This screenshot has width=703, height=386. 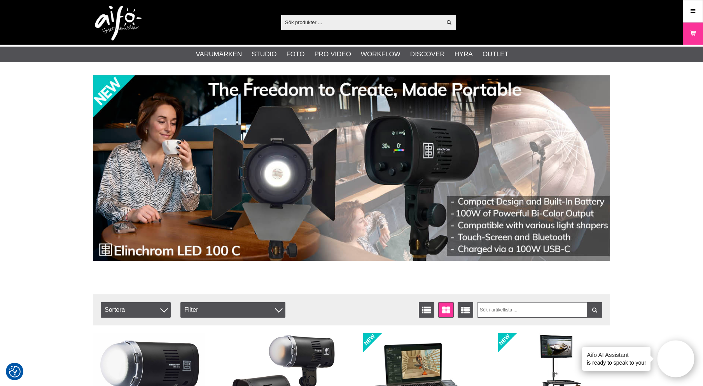 What do you see at coordinates (539, 310) in the screenshot?
I see `input: Sök i artikellista ...` at bounding box center [539, 310].